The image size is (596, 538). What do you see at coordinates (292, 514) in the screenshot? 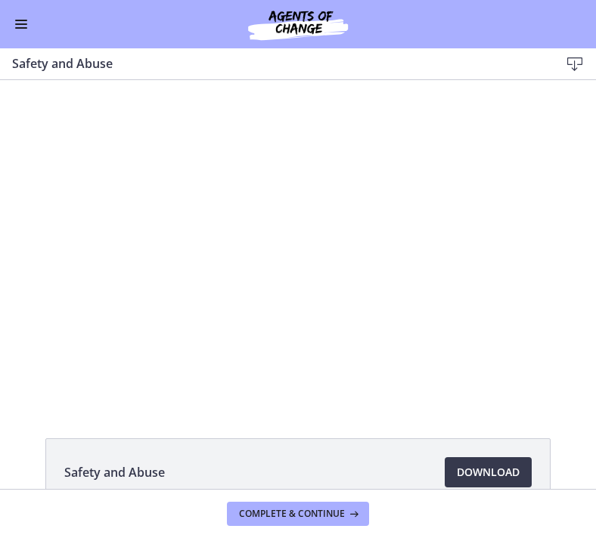
I see `span: Complete & continue` at bounding box center [292, 514].